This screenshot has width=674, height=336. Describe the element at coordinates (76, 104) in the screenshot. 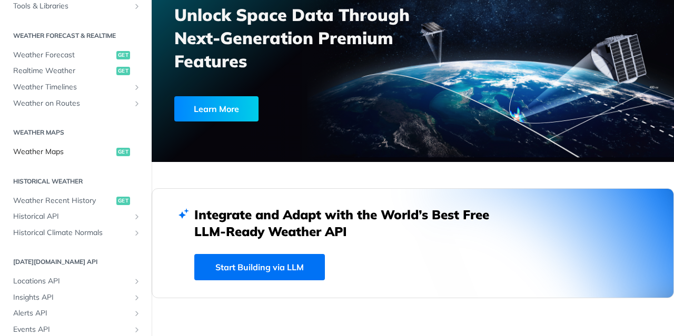

I see `a: Weather on RoutesShow subpages for Weather on Routes` at that location.